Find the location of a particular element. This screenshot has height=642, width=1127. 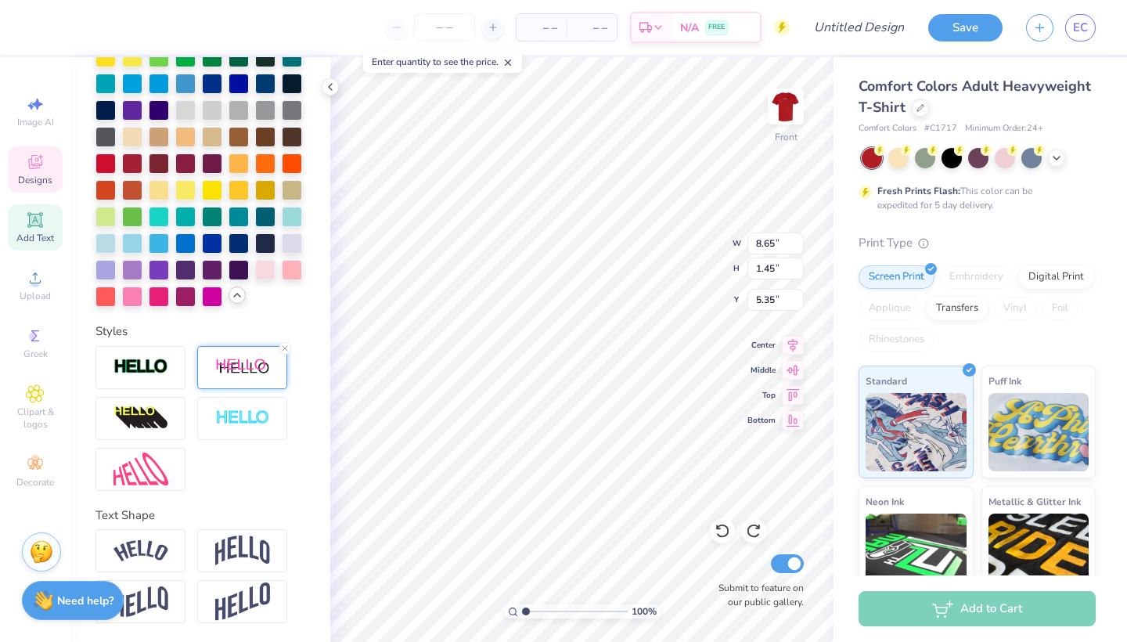

div: Rhinestones is located at coordinates (896, 340).